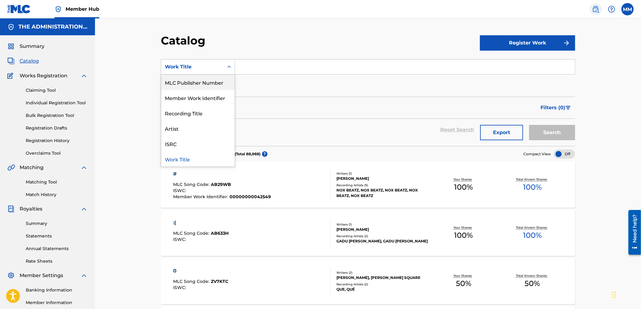 This screenshot has width=641, height=309. Describe the element at coordinates (57, 290) in the screenshot. I see `a: Banking Information` at that location.